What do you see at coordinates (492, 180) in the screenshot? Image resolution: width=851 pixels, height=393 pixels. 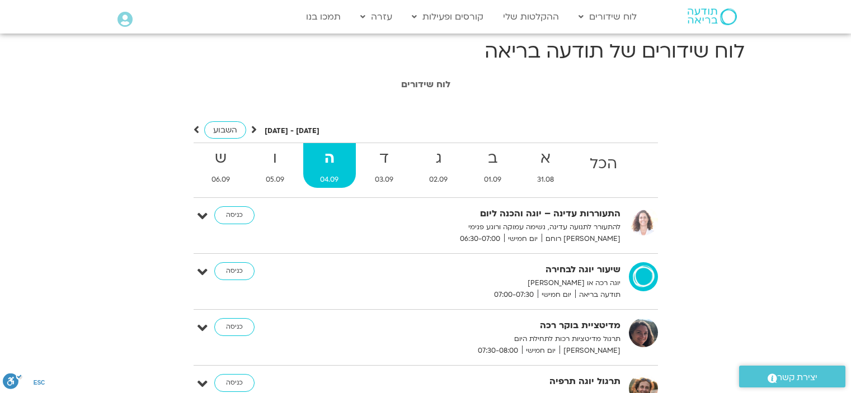 I see `span: 01.09` at bounding box center [492, 180].